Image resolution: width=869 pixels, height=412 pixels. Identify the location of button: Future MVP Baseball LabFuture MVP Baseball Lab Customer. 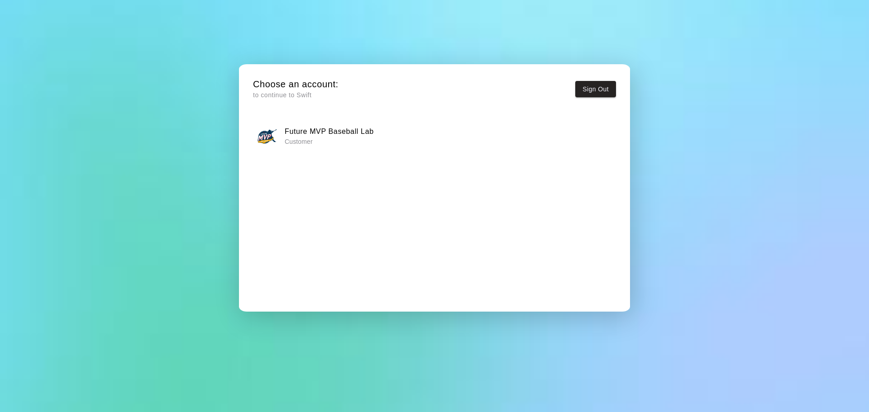
(435, 136).